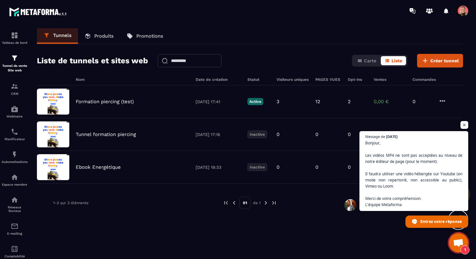  What do you see at coordinates (15, 132) in the screenshot?
I see `img: scheduler` at bounding box center [15, 132].